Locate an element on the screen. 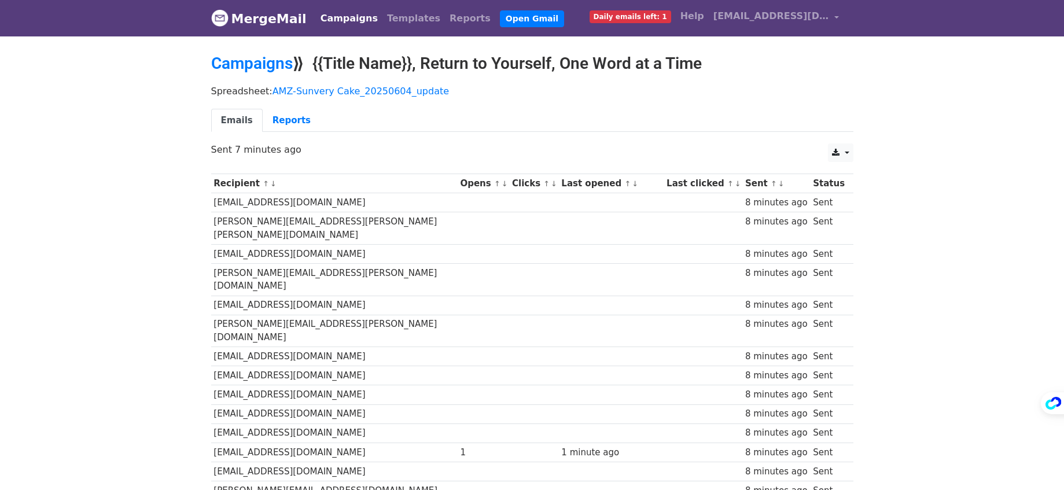  th: Clicks is located at coordinates (533, 183).